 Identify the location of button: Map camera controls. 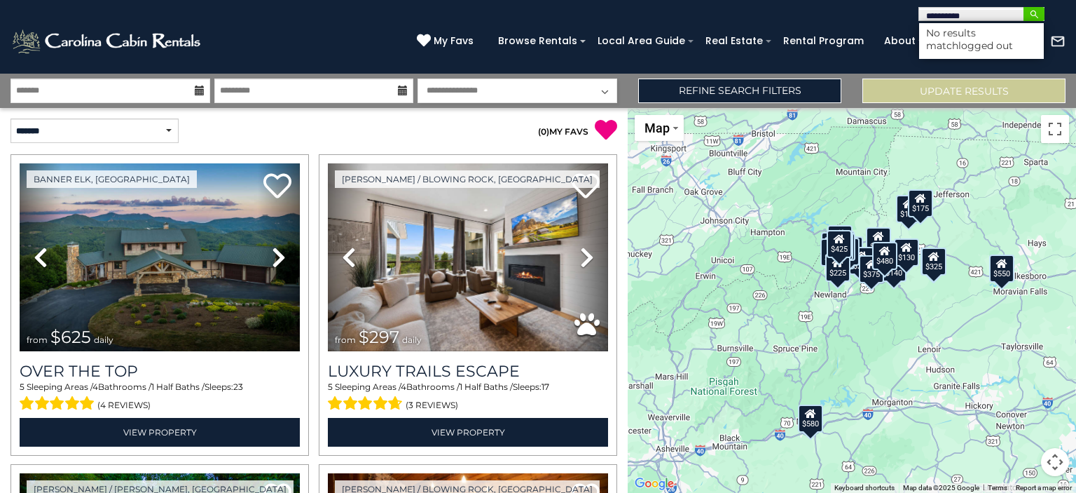
(1055, 462).